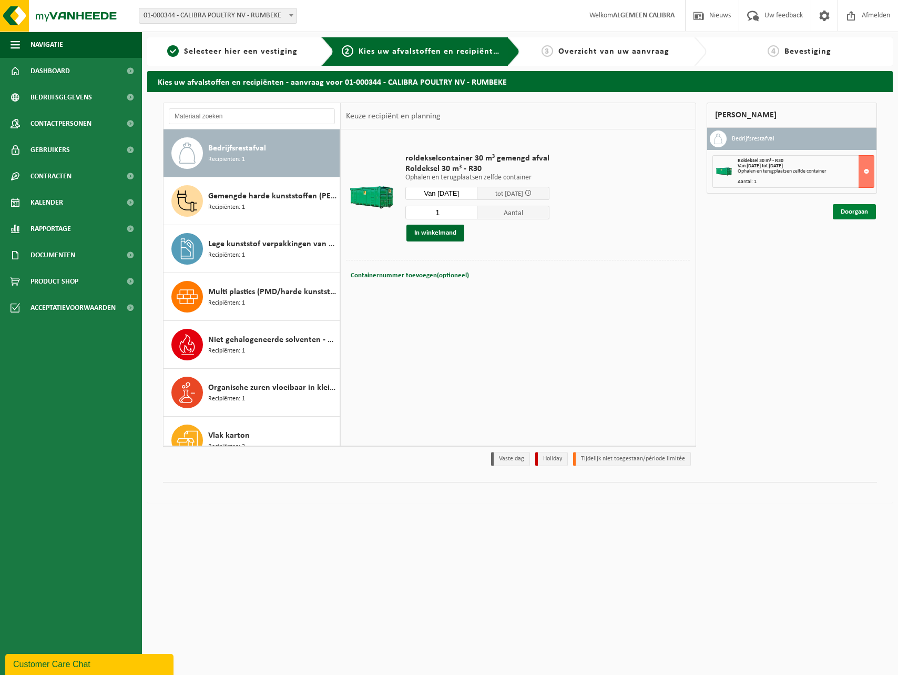 Image resolution: width=898 pixels, height=675 pixels. Describe the element at coordinates (84, 13) in the screenshot. I see `div: Customer Care Chat` at that location.